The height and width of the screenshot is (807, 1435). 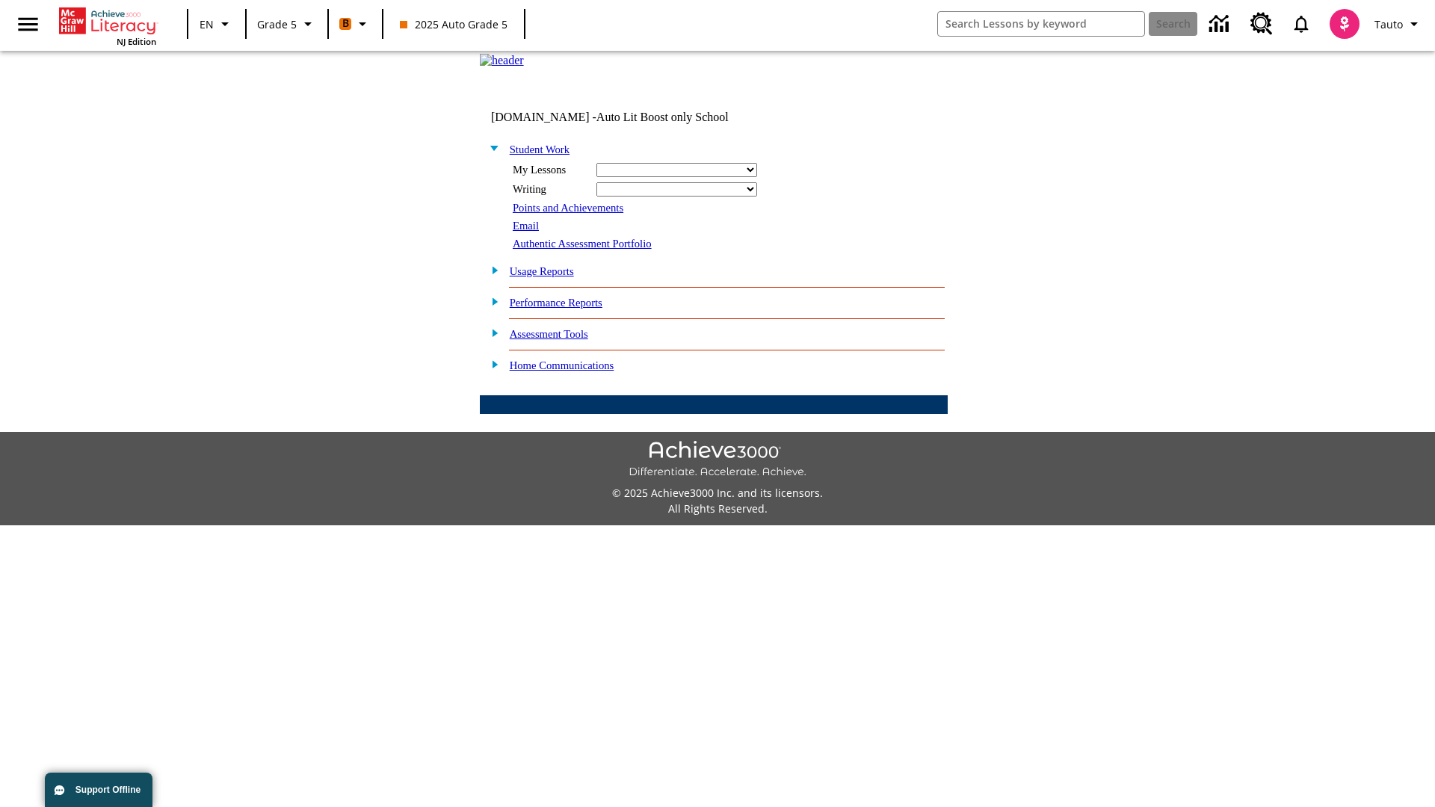 I want to click on button: Support Offline, so click(x=99, y=790).